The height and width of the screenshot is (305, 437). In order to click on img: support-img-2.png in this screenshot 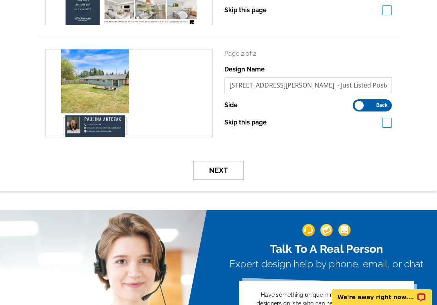, I will do `click(327, 230)`.